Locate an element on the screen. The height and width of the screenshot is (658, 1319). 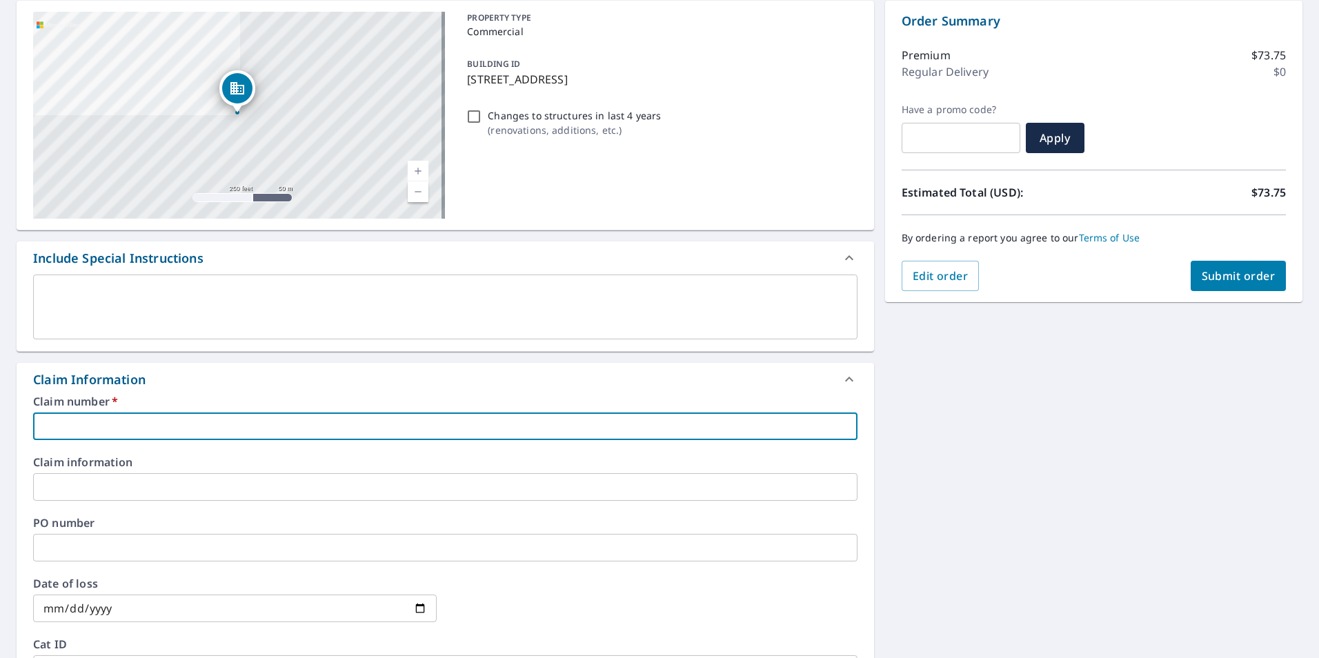
a: Terms of Use is located at coordinates (1109, 237).